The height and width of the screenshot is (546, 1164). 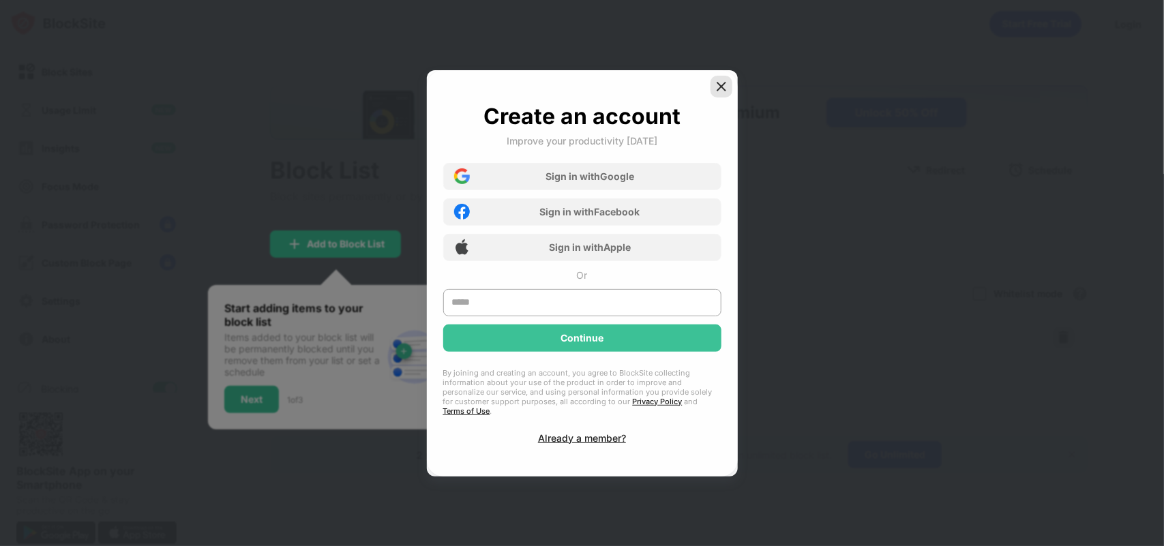 I want to click on div: By joining and creating an account, you agree to BlockSite collecting information about your use ..., so click(x=582, y=392).